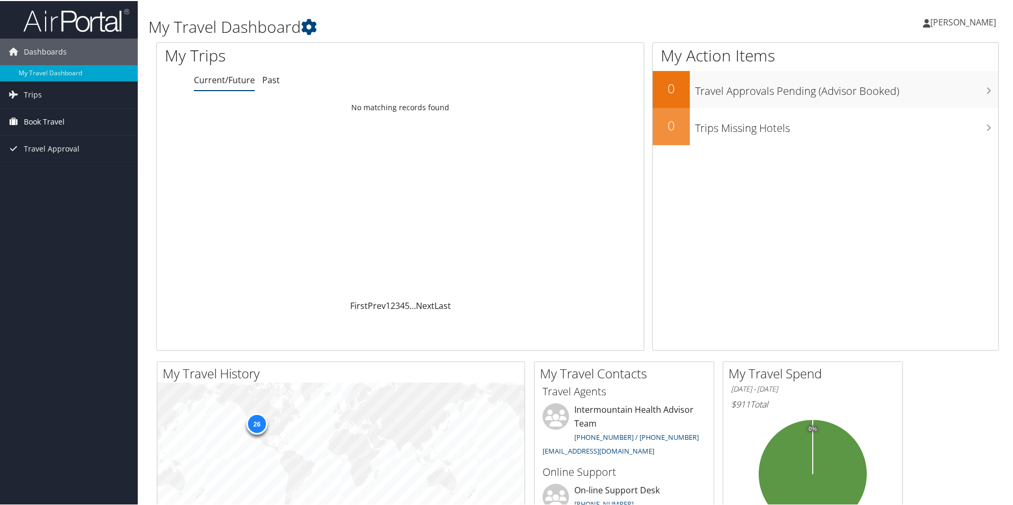 This screenshot has height=505, width=1013. Describe the element at coordinates (442, 305) in the screenshot. I see `a: Last` at that location.